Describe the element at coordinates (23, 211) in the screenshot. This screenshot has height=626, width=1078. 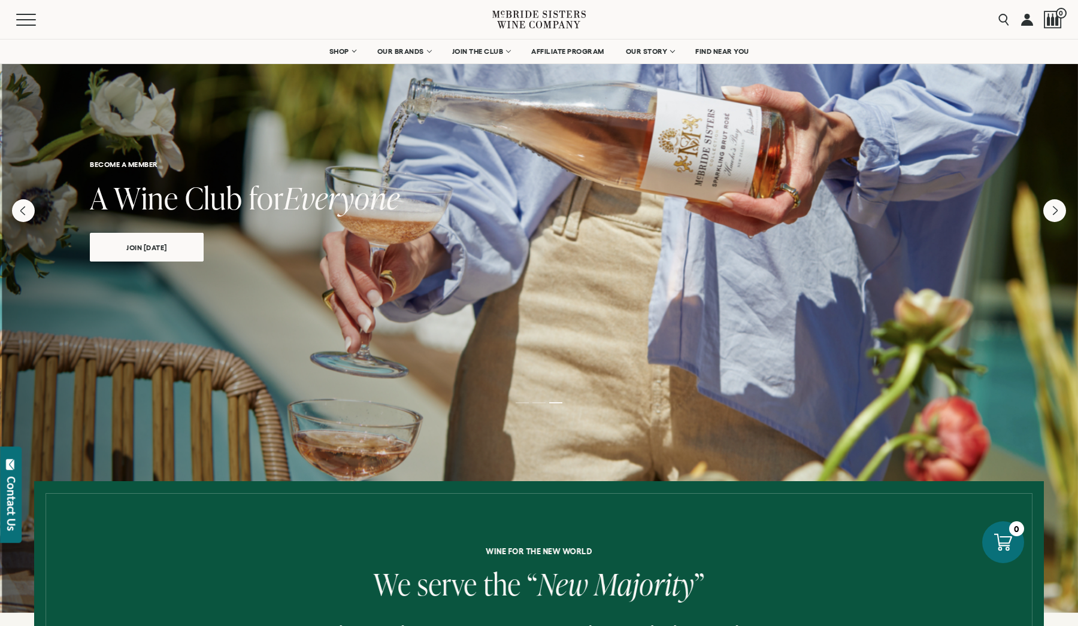
I see `button: Previous` at that location.